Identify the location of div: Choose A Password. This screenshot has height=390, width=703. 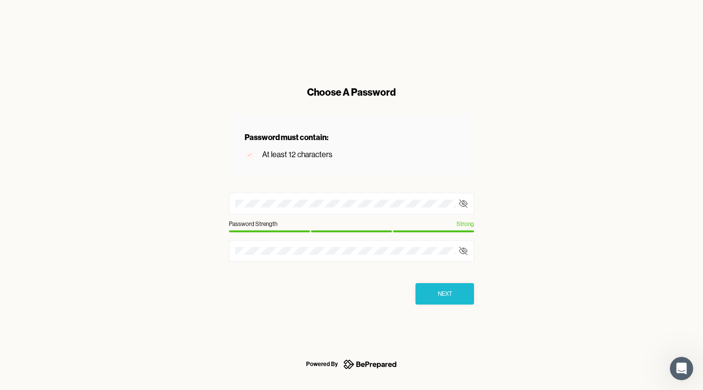
(351, 92).